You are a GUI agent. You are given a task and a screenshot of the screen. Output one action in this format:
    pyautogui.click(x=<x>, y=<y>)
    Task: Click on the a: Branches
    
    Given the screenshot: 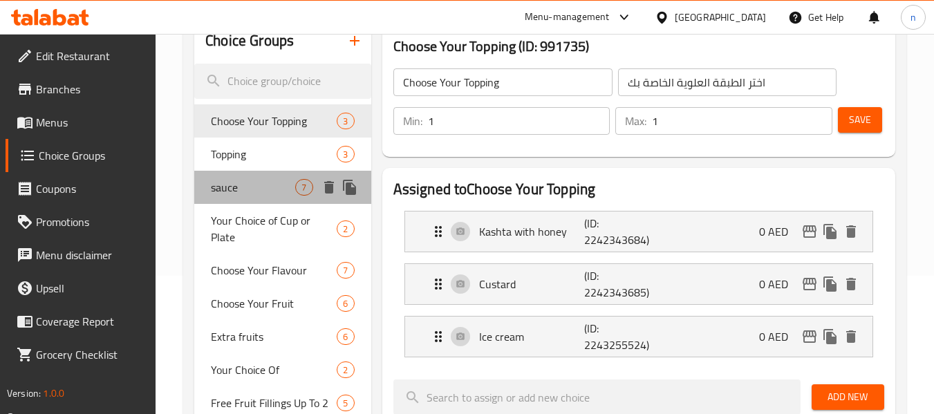 What is the action you would take?
    pyautogui.click(x=81, y=89)
    